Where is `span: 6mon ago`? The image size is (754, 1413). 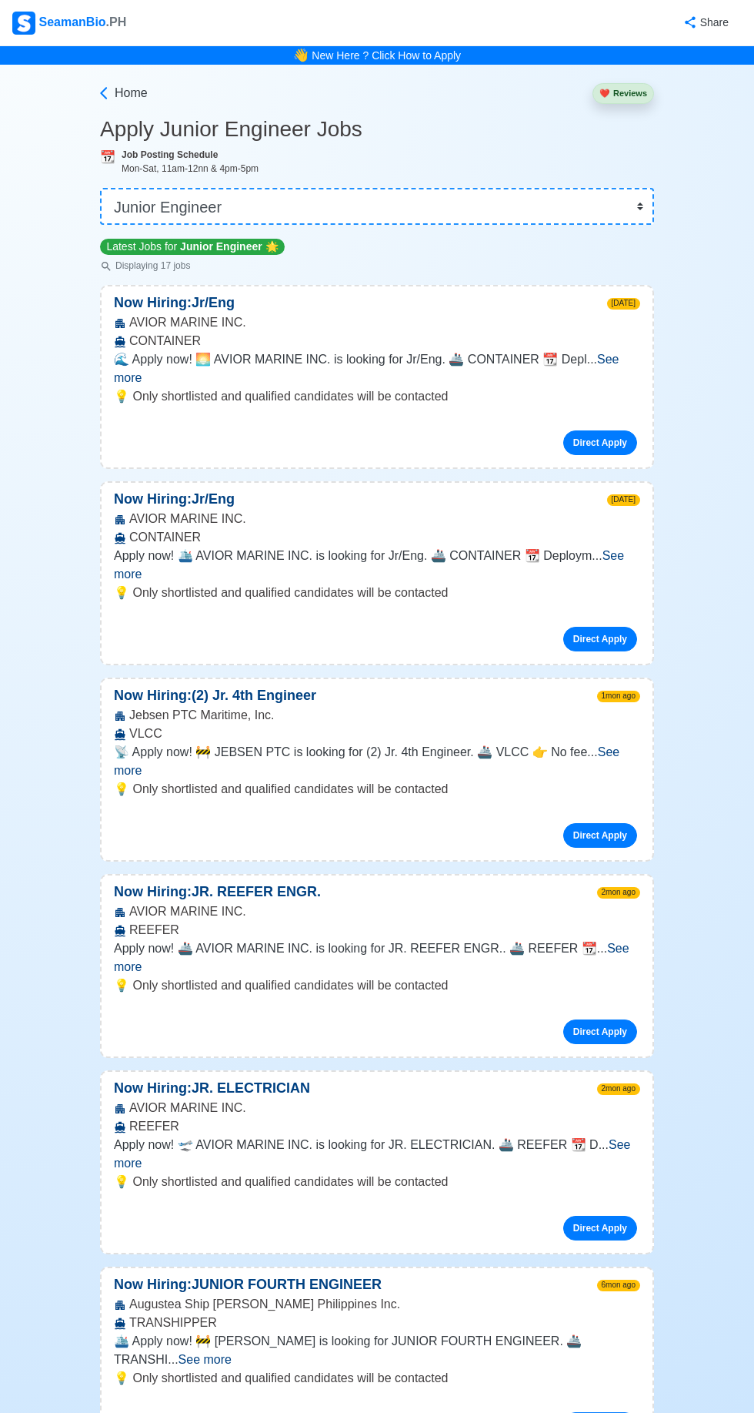
span: 6mon ago is located at coordinates (619, 1285).